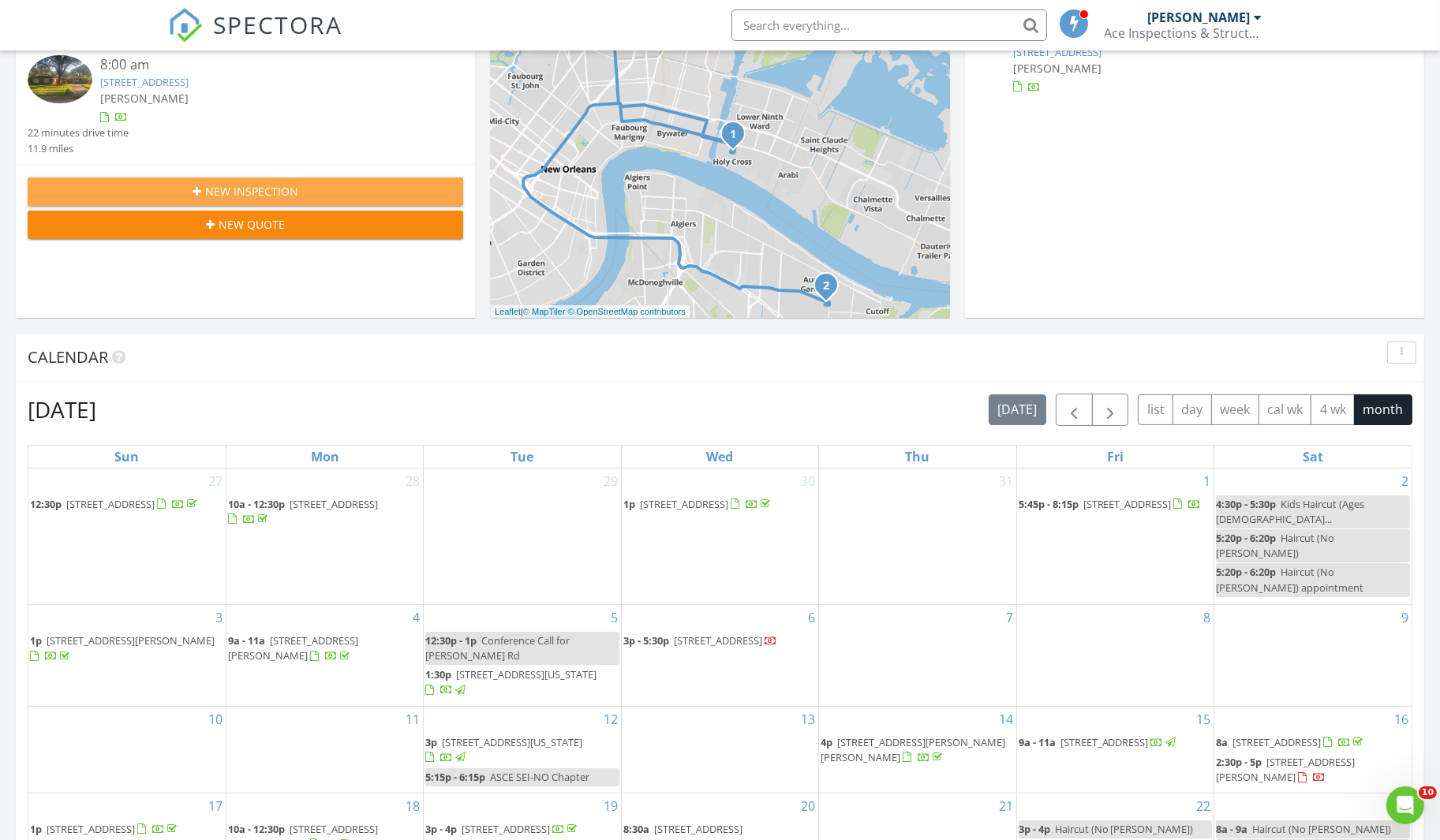 This screenshot has height=840, width=1440. What do you see at coordinates (918, 537) in the screenshot?
I see `td: Go to July 31, 2025` at bounding box center [918, 537].